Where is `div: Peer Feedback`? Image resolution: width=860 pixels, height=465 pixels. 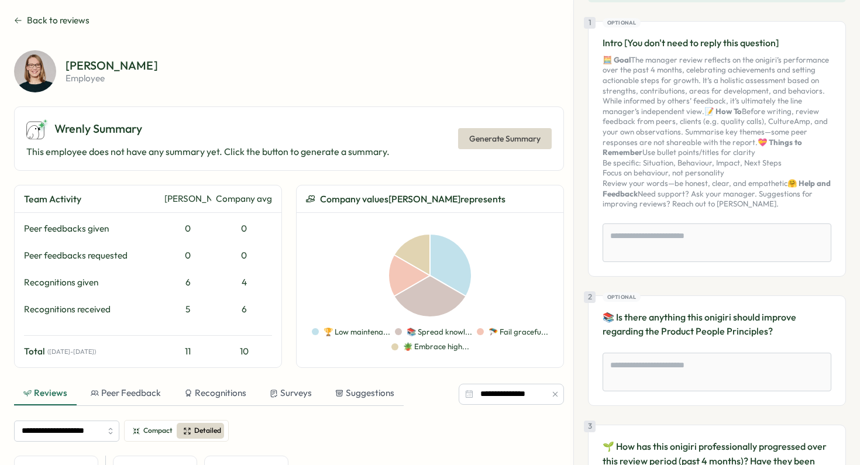 div: Peer Feedback is located at coordinates (126, 393).